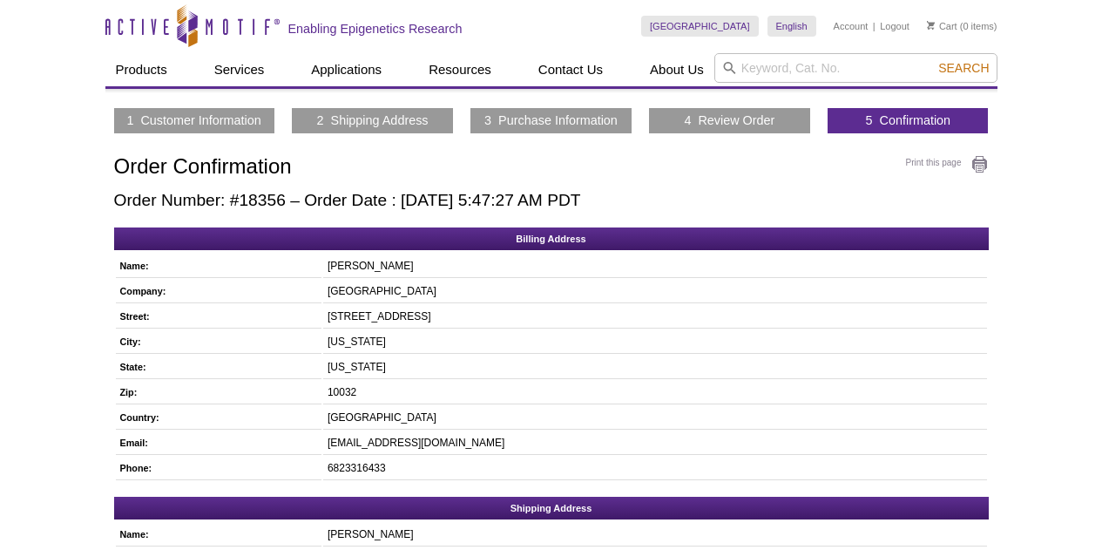  What do you see at coordinates (216, 417) in the screenshot?
I see `h5: Country:` at bounding box center [216, 417].